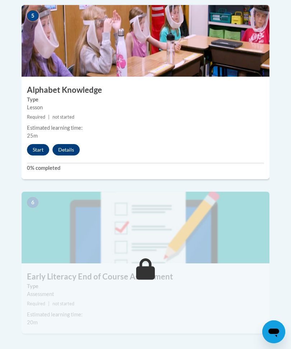 This screenshot has width=291, height=349. What do you see at coordinates (33, 16) in the screenshot?
I see `span: 5` at bounding box center [33, 16].